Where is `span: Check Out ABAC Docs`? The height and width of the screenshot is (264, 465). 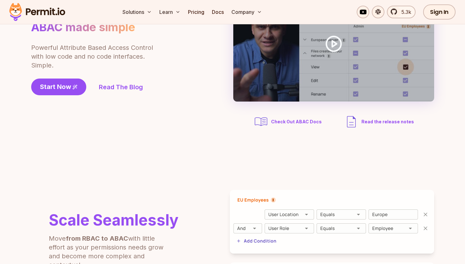
span: Check Out ABAC Docs is located at coordinates (297, 122).